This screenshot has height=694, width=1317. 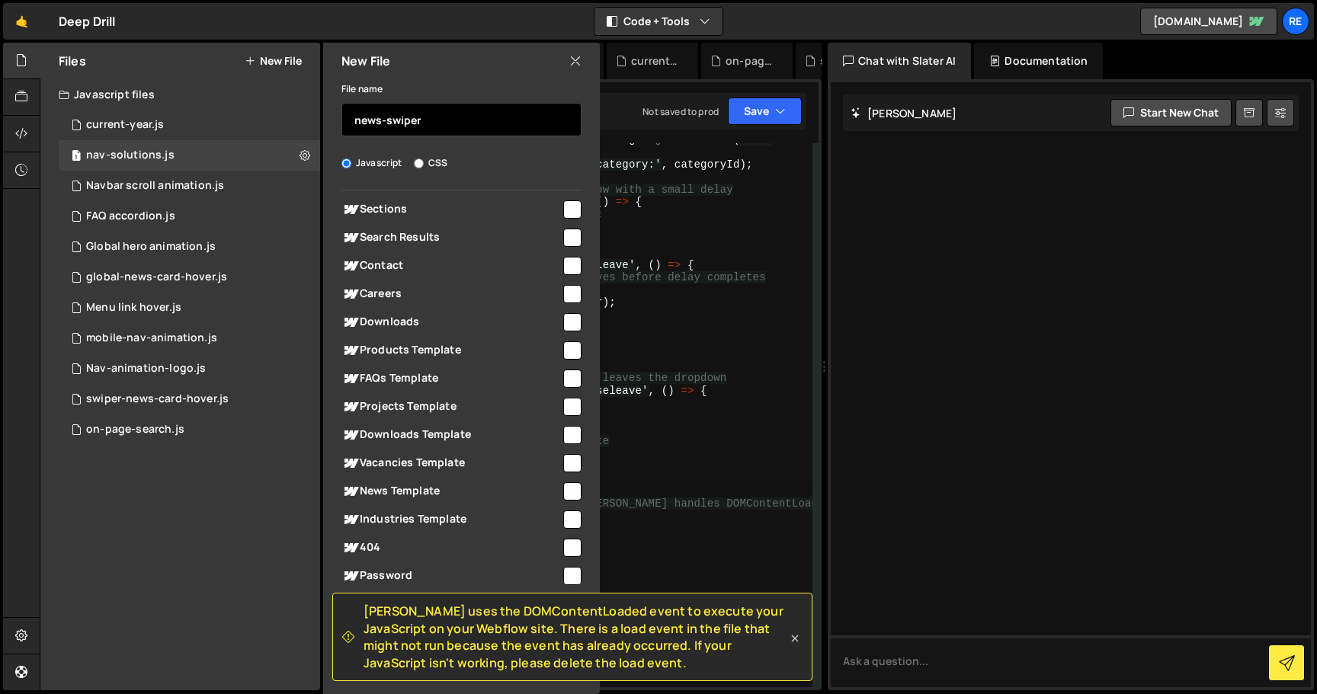 I want to click on span: FAQs Template, so click(x=451, y=379).